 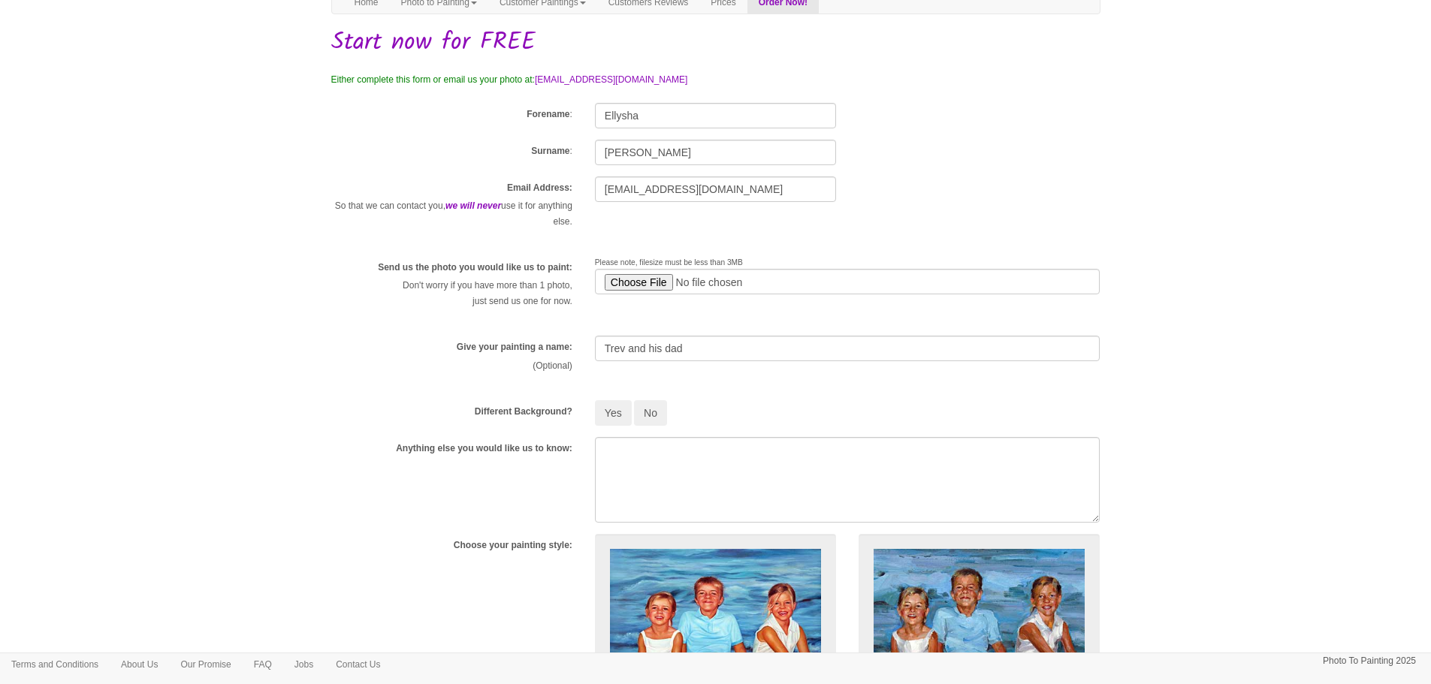 I want to click on span: Please note, filesize must be less than 3MB, so click(x=669, y=262).